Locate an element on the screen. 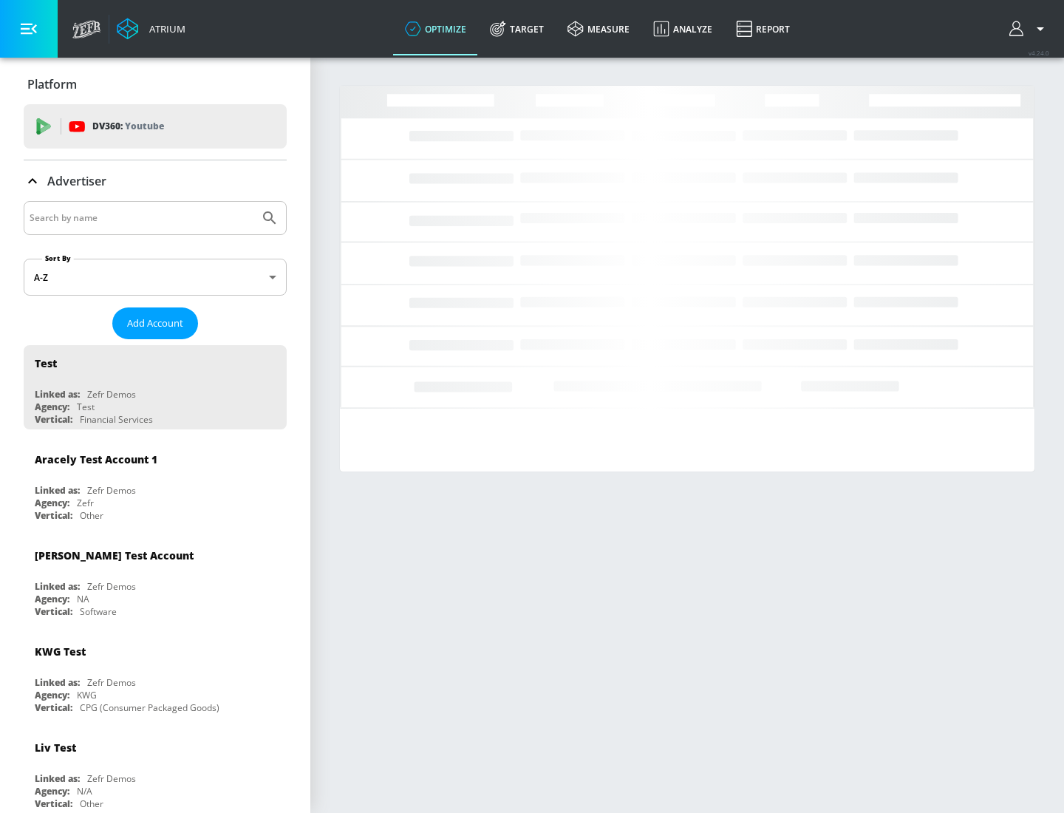  div: A-Z is located at coordinates (155, 277).